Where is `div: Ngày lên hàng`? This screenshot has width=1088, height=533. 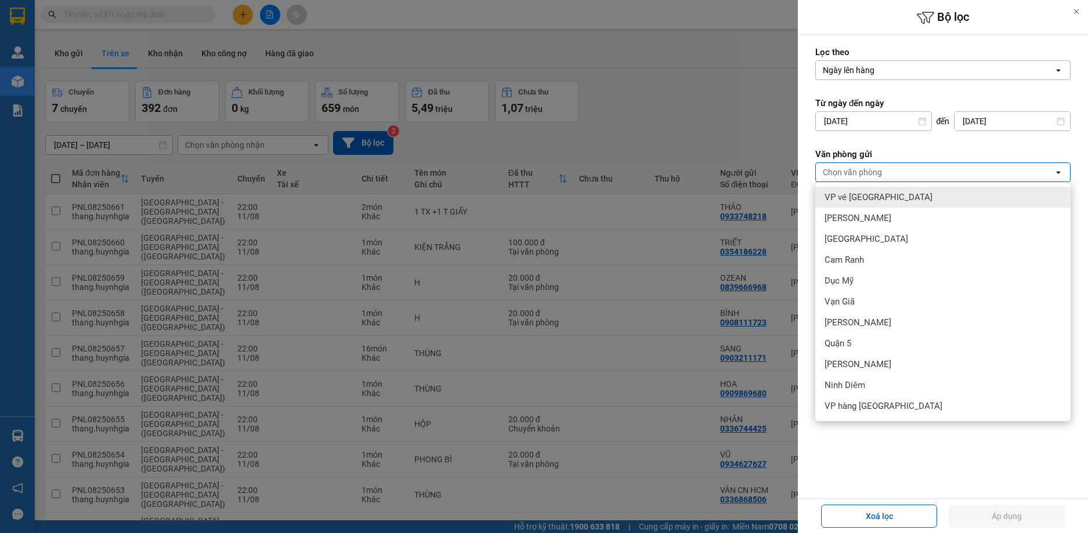 div: Ngày lên hàng is located at coordinates (849, 70).